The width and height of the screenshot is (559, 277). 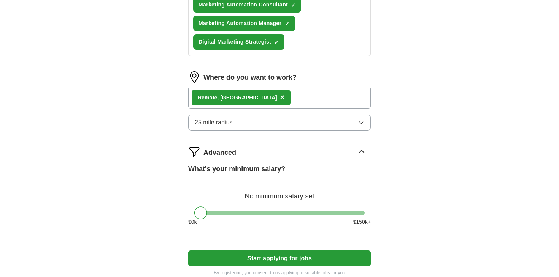 I want to click on span: Marketing Automation Consultant, so click(x=243, y=5).